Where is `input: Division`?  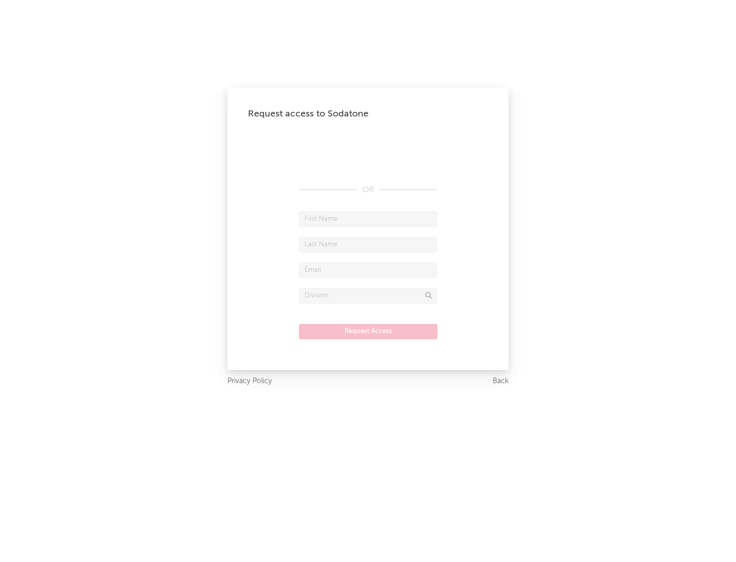
input: Division is located at coordinates (368, 296).